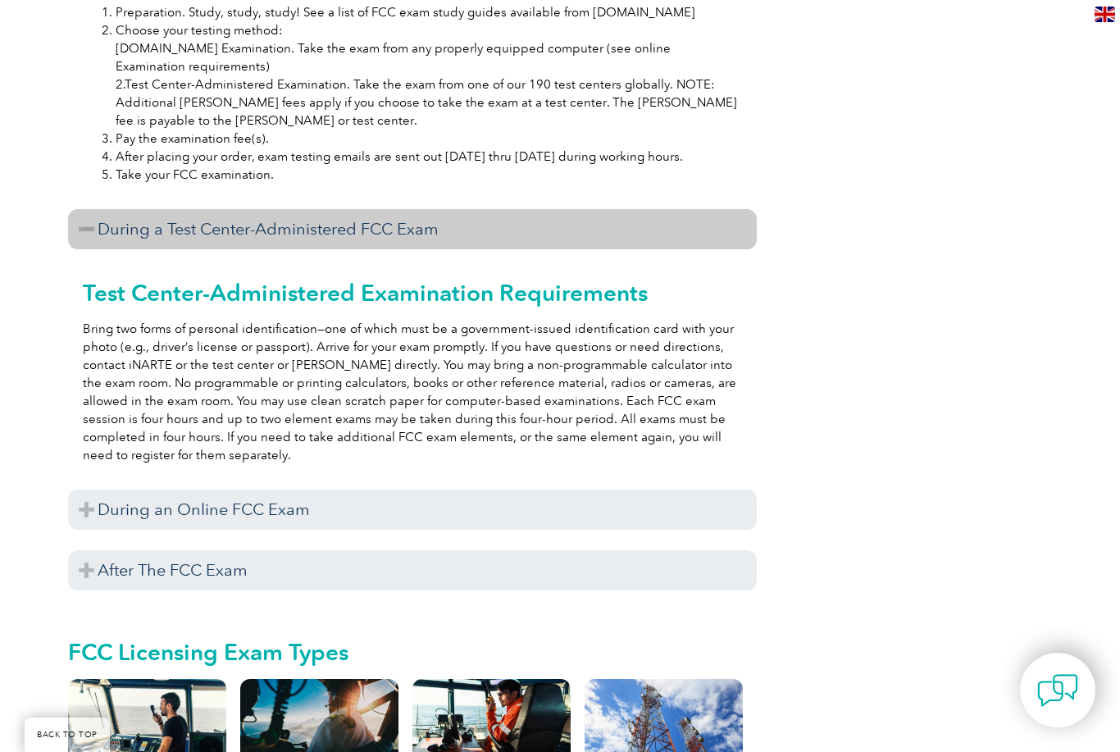 Image resolution: width=1120 pixels, height=752 pixels. What do you see at coordinates (67, 735) in the screenshot?
I see `a: BACK TO TOP` at bounding box center [67, 735].